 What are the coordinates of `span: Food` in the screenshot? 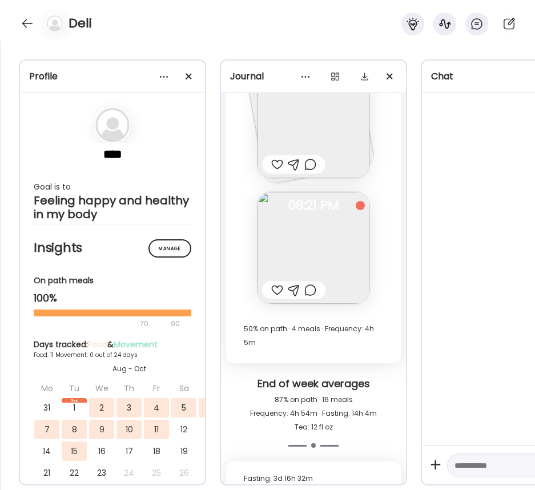 It's located at (98, 344).